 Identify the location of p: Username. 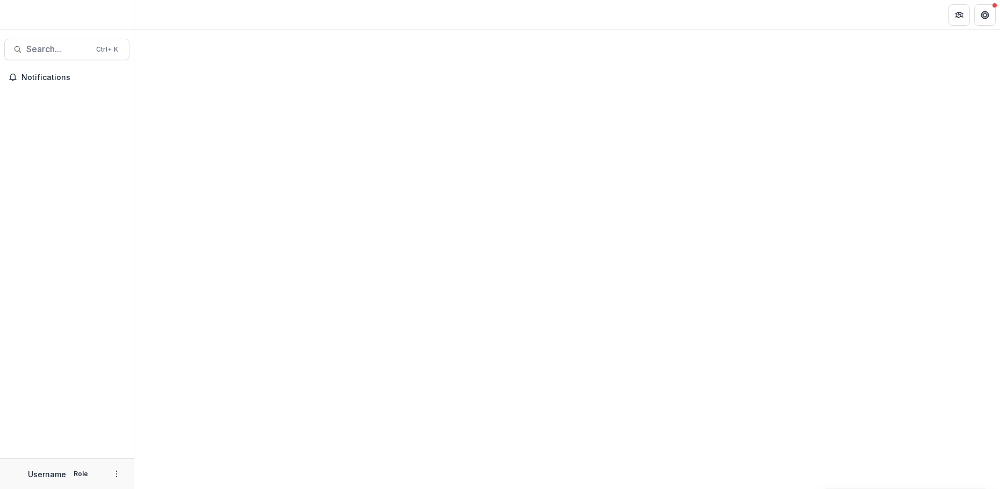
(47, 474).